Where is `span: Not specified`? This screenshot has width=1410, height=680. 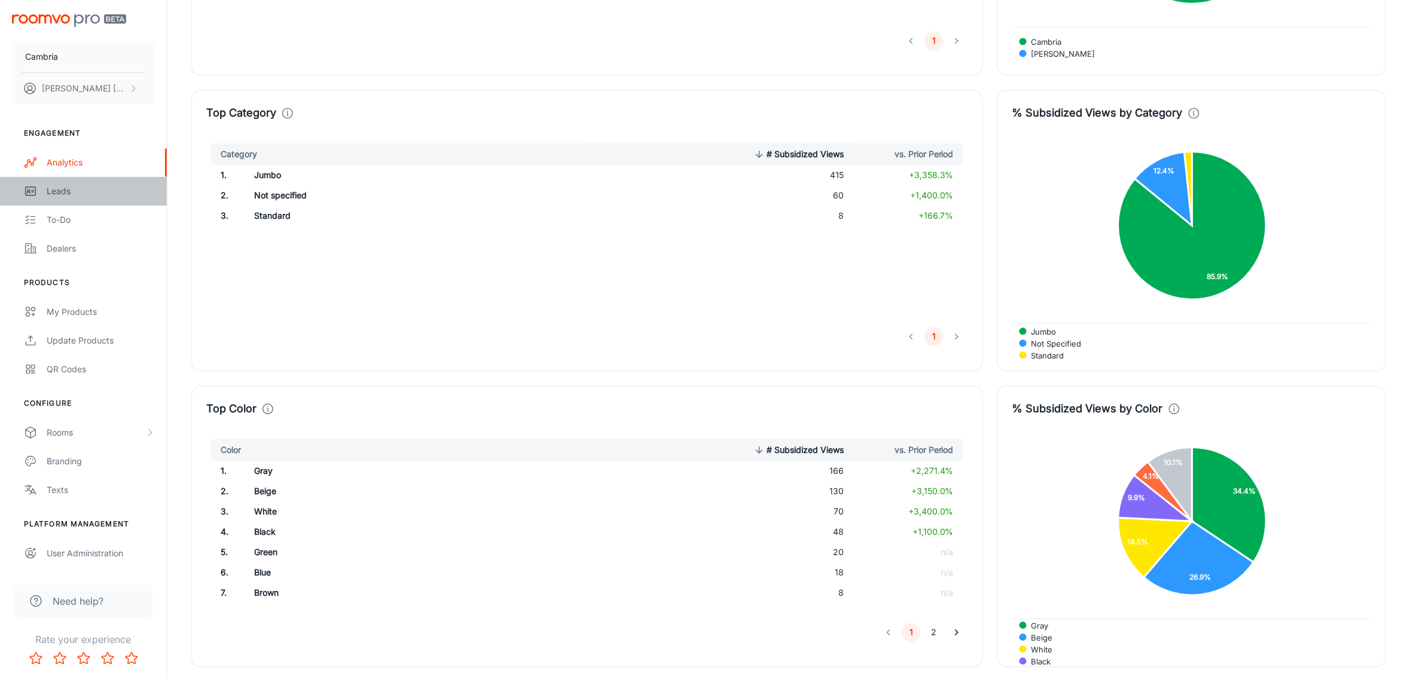
span: Not specified is located at coordinates (1051, 344).